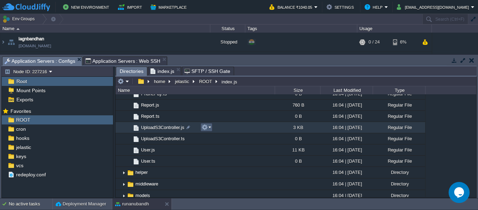 The image size is (478, 210). Describe the element at coordinates (27, 71) in the screenshot. I see `button: Node ID: 227216` at that location.